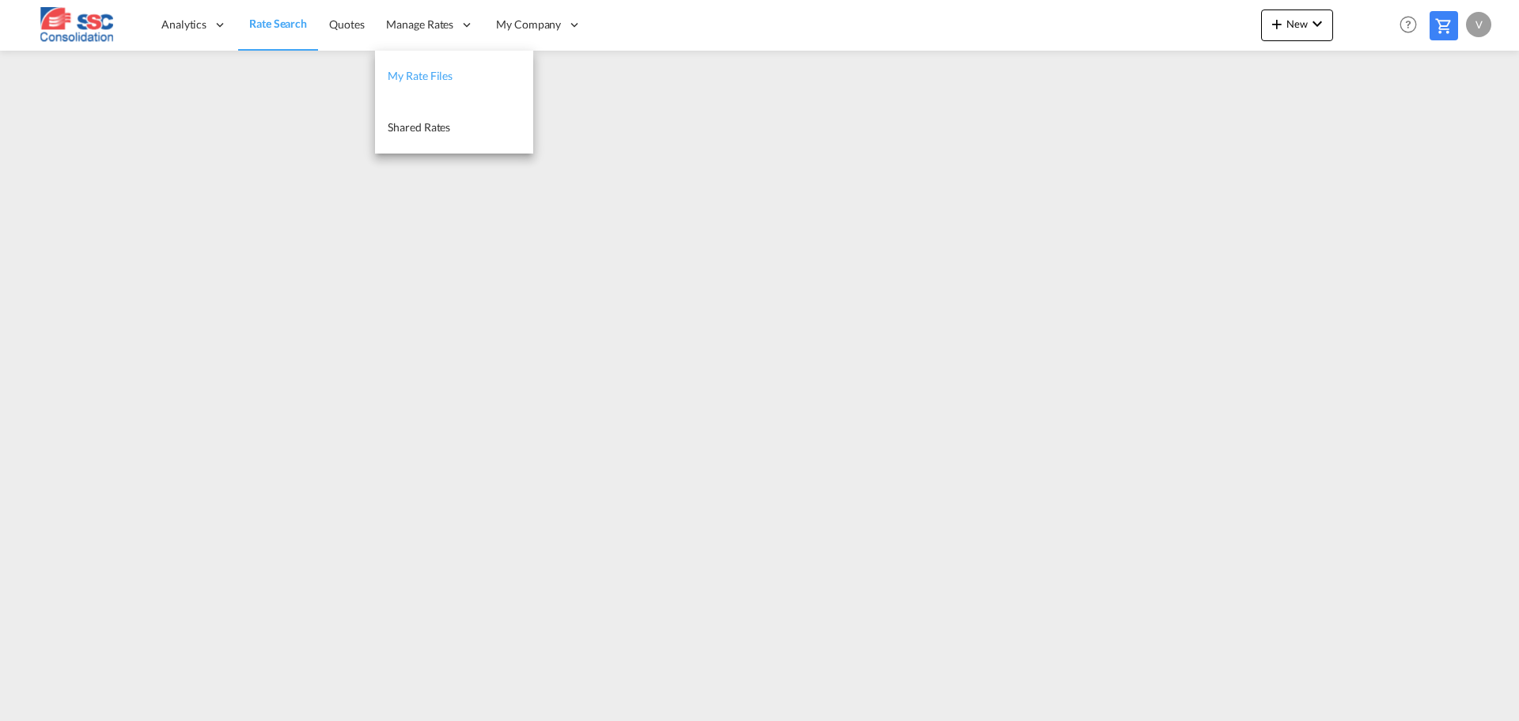  What do you see at coordinates (1297, 24) in the screenshot?
I see `span: New` at bounding box center [1297, 24].